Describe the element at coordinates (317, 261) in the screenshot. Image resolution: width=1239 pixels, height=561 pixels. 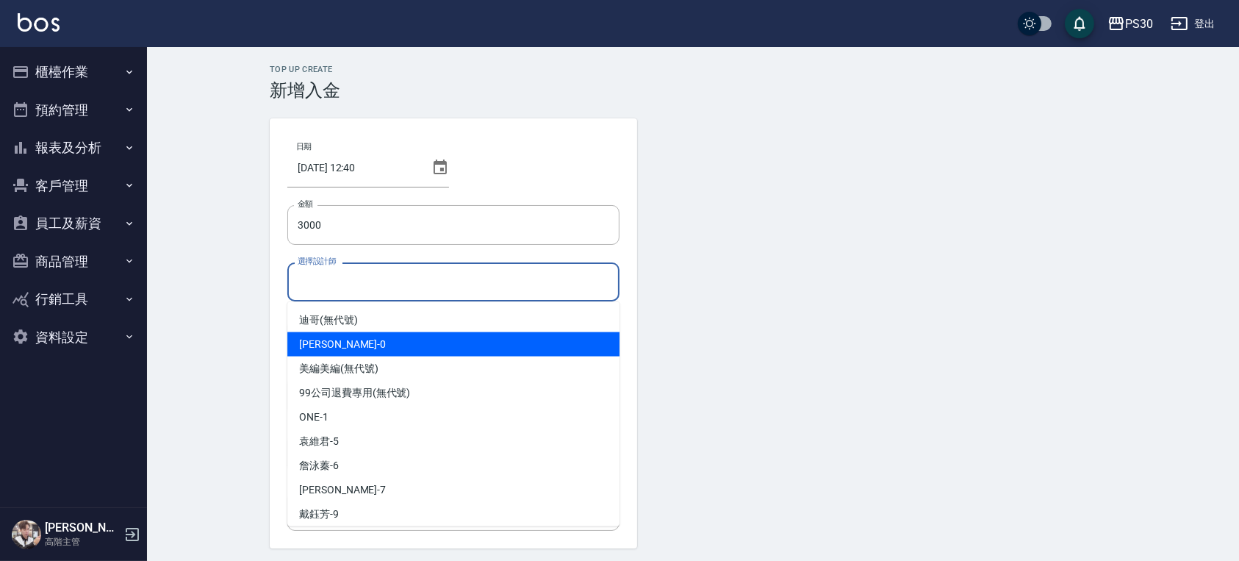
I see `label: 選擇設計師` at that location.